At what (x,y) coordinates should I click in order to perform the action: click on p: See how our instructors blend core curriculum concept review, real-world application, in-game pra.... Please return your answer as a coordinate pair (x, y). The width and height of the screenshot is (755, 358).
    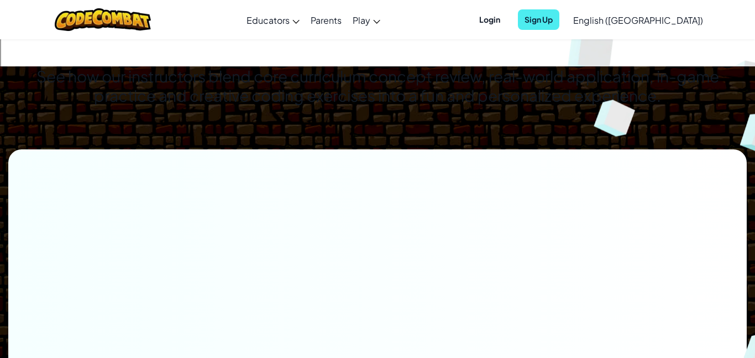
    Looking at the image, I should click on (378, 86).